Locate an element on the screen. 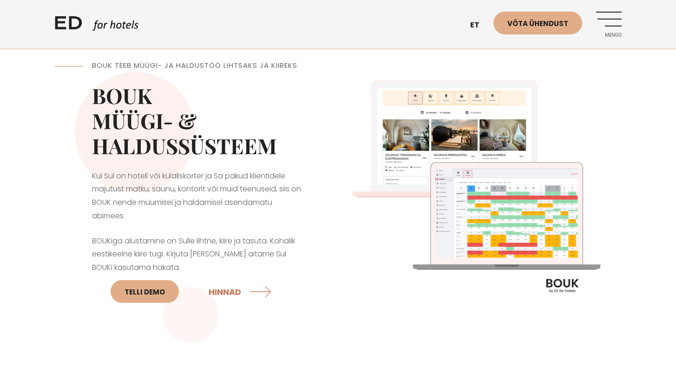  span: Menüü is located at coordinates (609, 35).